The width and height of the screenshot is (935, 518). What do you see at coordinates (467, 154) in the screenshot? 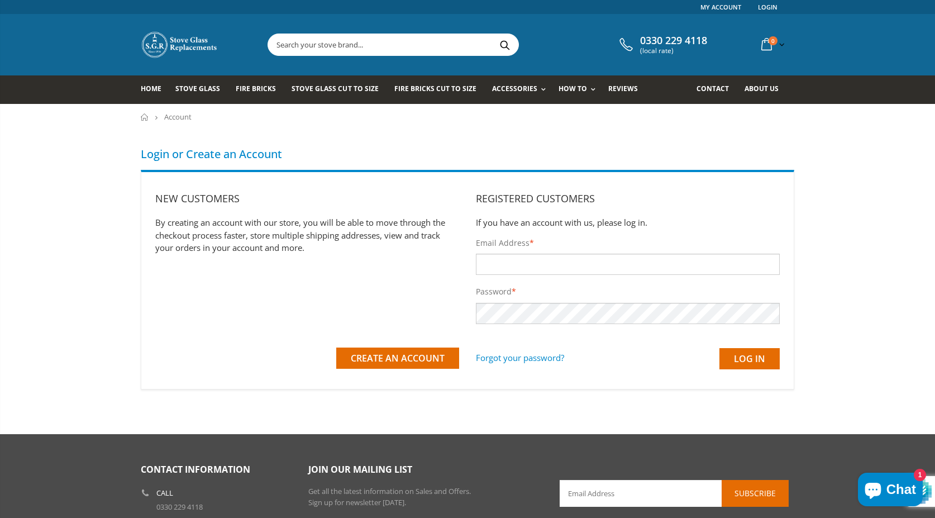
I see `h1: Login or Create an Account` at bounding box center [467, 154].